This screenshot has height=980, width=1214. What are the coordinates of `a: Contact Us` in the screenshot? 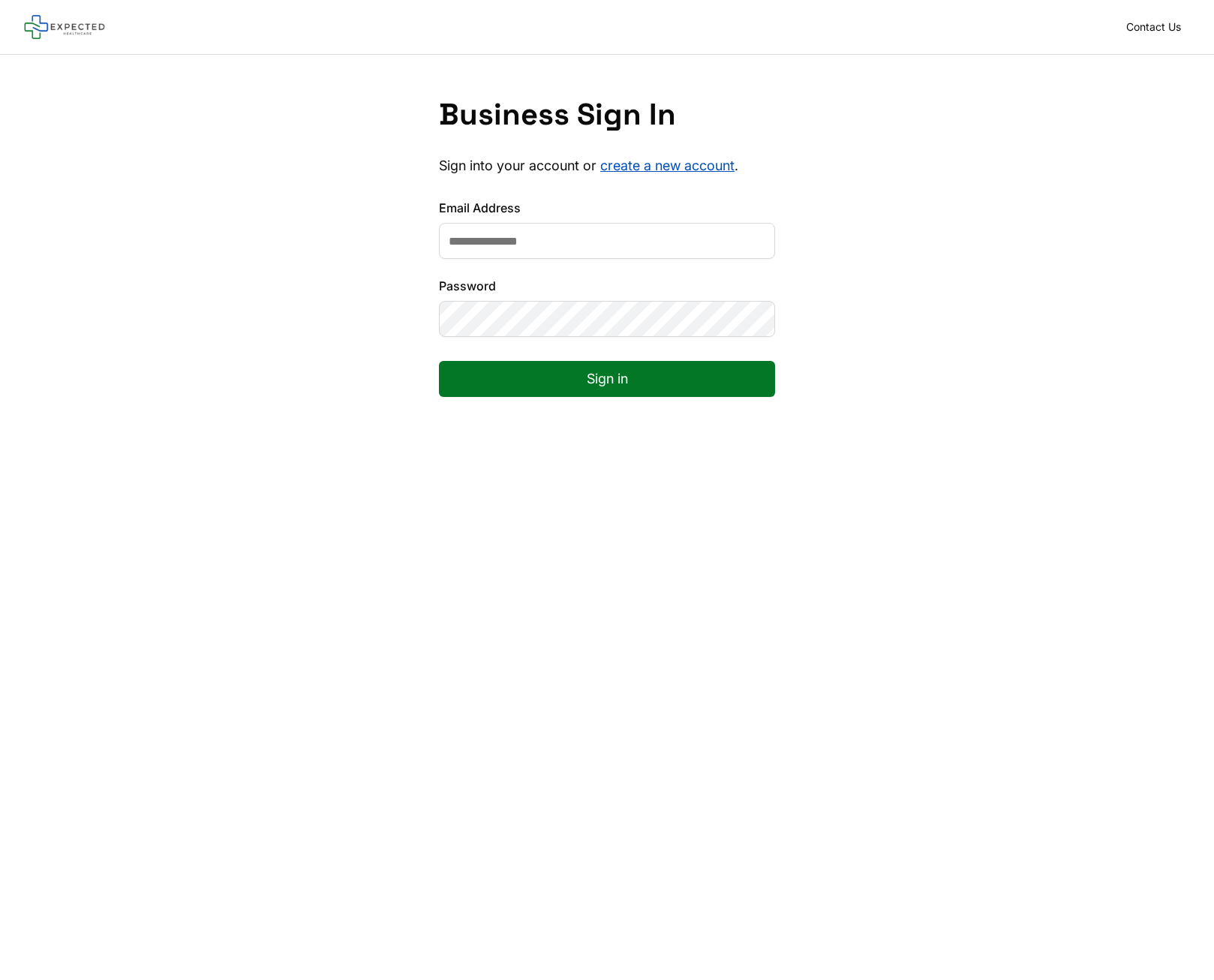 It's located at (1154, 27).